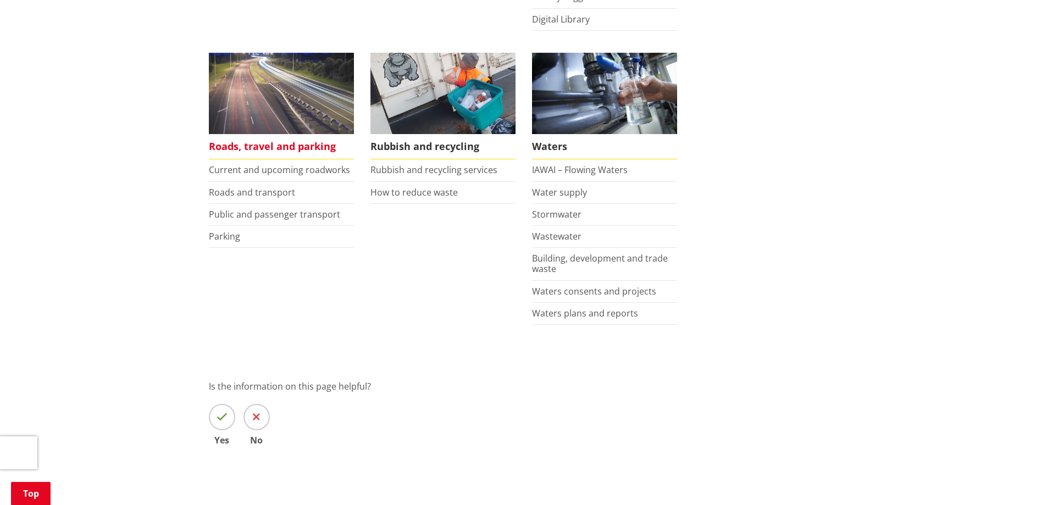 The image size is (1047, 505). I want to click on img: Rubbish and recycling, so click(443, 93).